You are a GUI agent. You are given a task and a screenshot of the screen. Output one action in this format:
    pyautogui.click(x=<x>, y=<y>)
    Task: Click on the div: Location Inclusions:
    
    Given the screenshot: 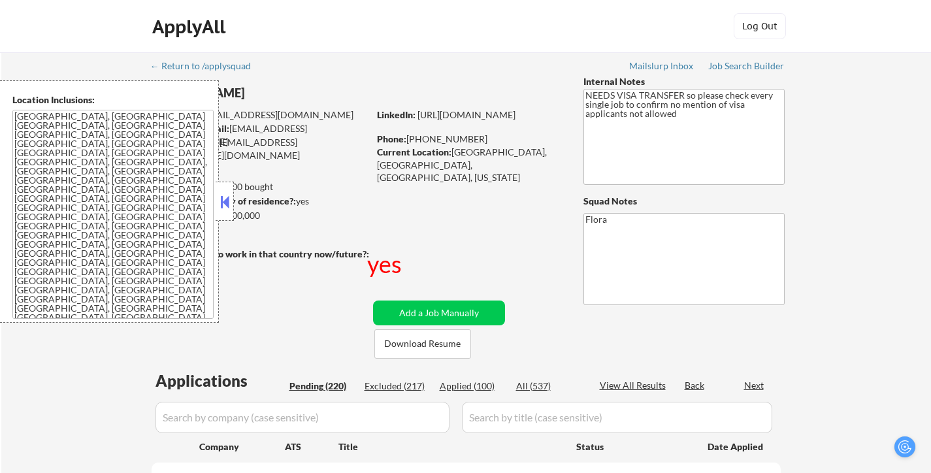 What is the action you would take?
    pyautogui.click(x=113, y=100)
    